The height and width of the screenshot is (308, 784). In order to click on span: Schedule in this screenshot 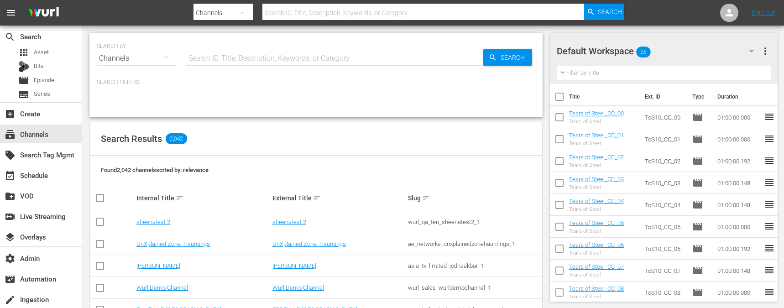, I will do `click(10, 176)`.